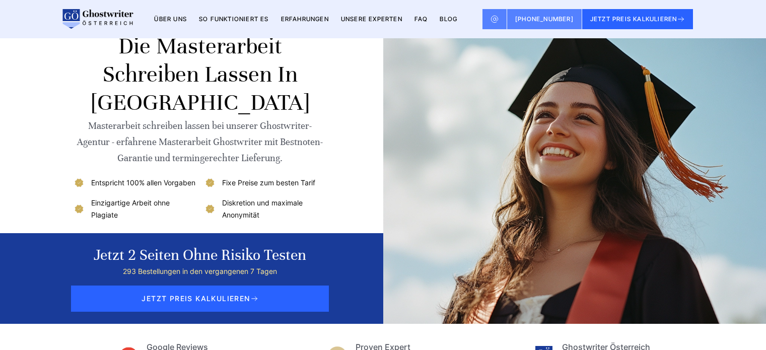  I want to click on img: Diskretion und maximale Anonymität, so click(210, 209).